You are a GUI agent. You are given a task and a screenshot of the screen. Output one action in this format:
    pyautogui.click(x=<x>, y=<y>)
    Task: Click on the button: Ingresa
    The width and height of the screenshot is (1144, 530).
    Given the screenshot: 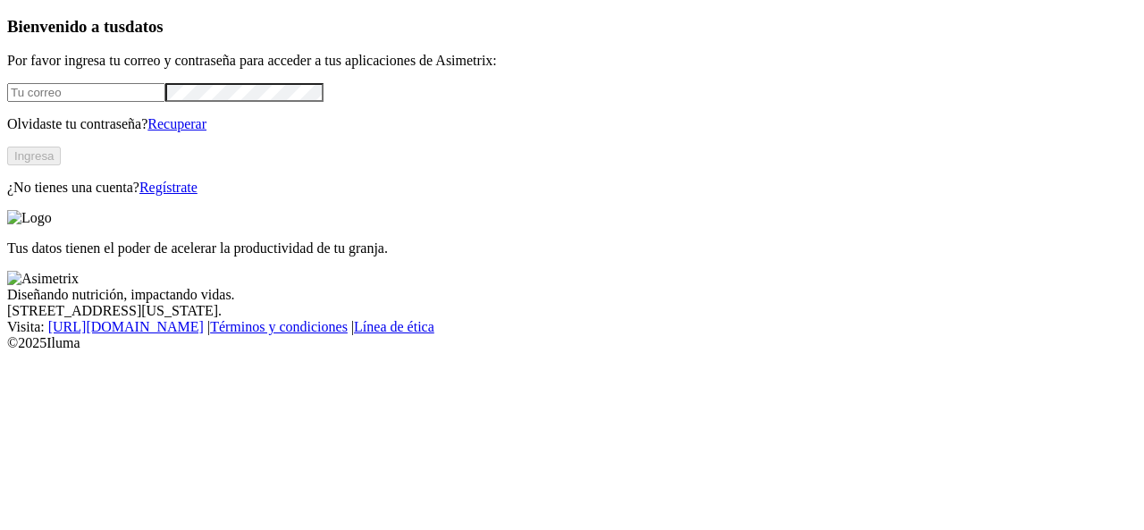 What is the action you would take?
    pyautogui.click(x=34, y=156)
    